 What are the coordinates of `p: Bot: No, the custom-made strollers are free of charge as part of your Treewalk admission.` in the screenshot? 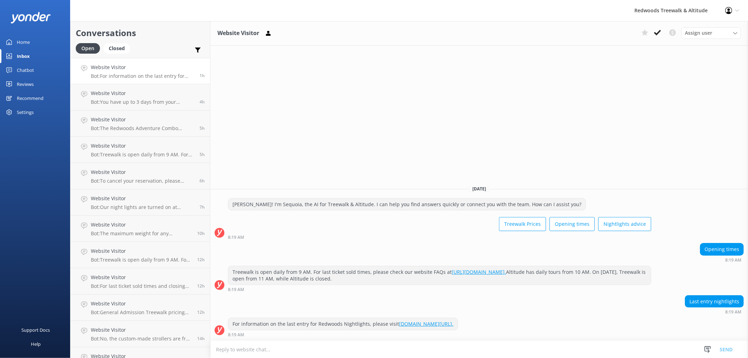 It's located at (141, 339).